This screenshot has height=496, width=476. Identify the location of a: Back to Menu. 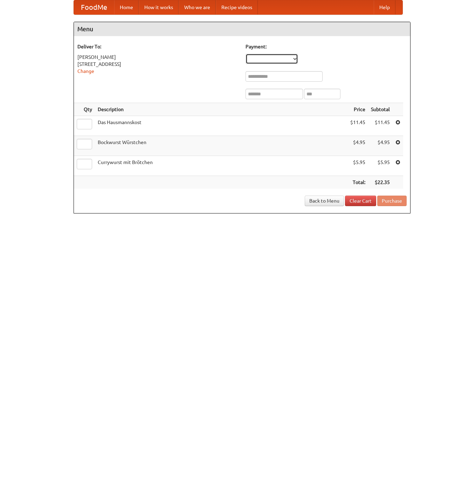
(324, 201).